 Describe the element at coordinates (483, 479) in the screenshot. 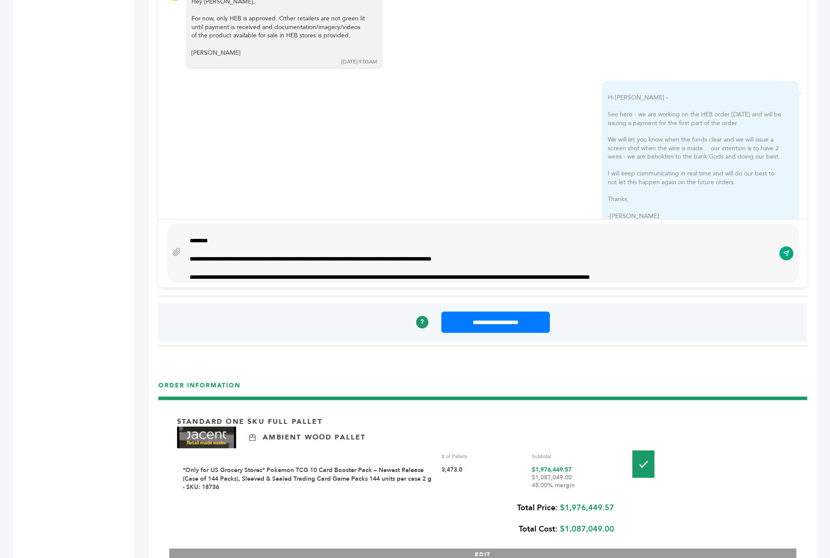

I see `div: 3,473.0` at that location.